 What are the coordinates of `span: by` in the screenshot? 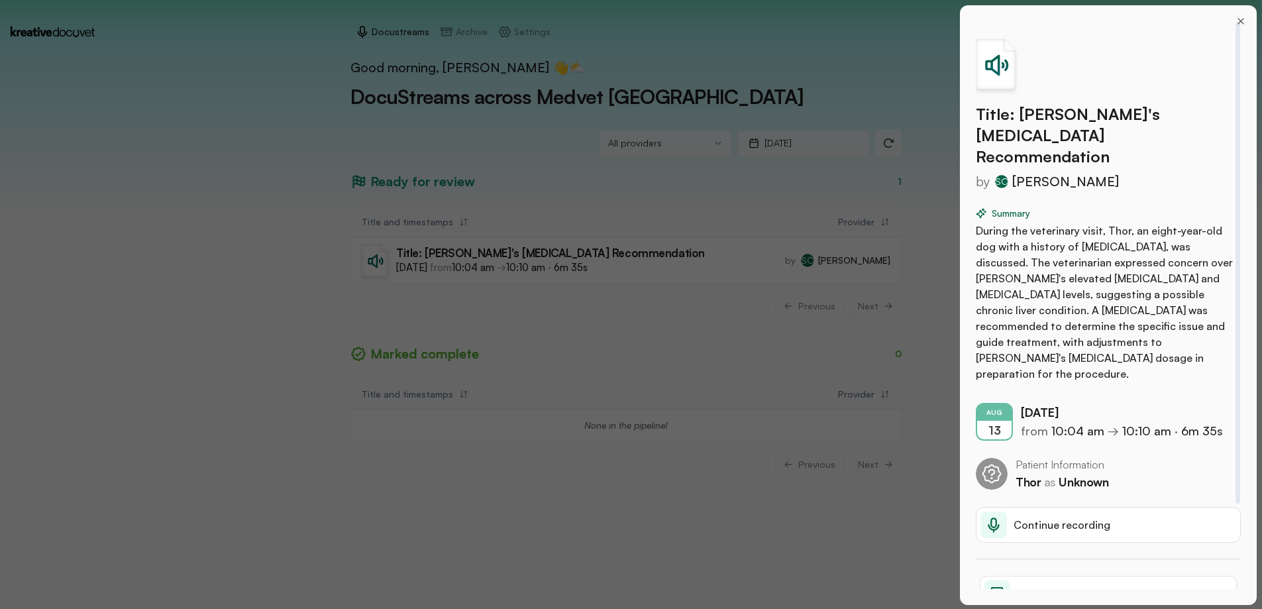 It's located at (982, 181).